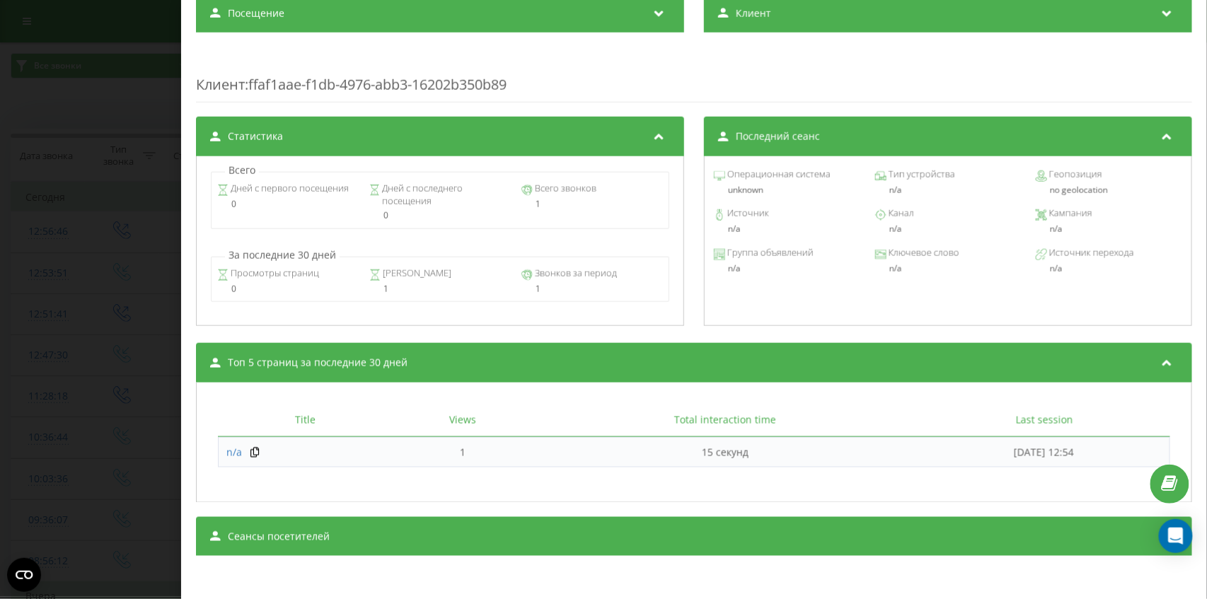 Image resolution: width=1207 pixels, height=599 pixels. Describe the element at coordinates (273, 274) in the screenshot. I see `span: Просмотры страниц` at that location.